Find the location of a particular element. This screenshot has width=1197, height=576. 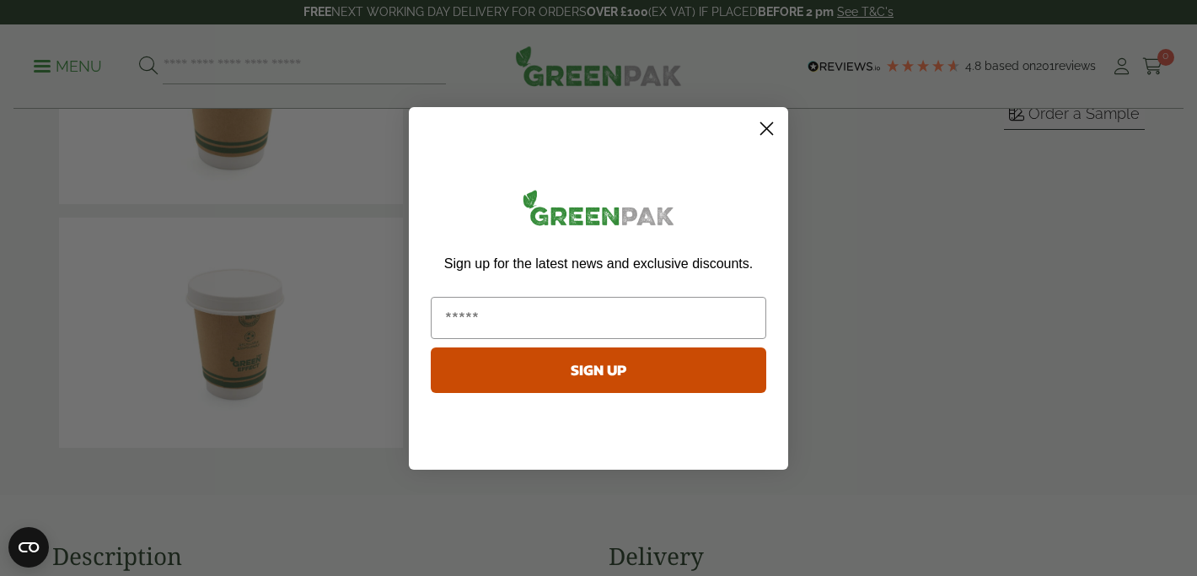

button: Open CMP widget is located at coordinates (29, 547).